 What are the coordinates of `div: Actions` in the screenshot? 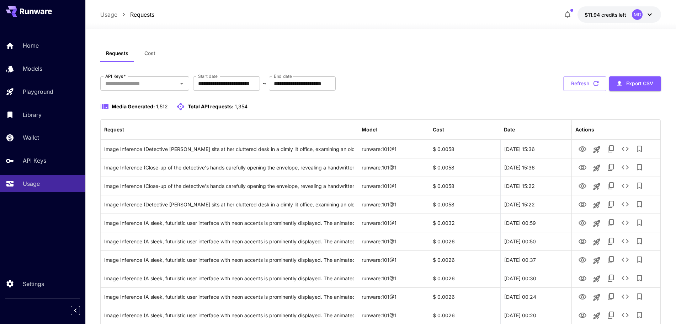 It's located at (585, 129).